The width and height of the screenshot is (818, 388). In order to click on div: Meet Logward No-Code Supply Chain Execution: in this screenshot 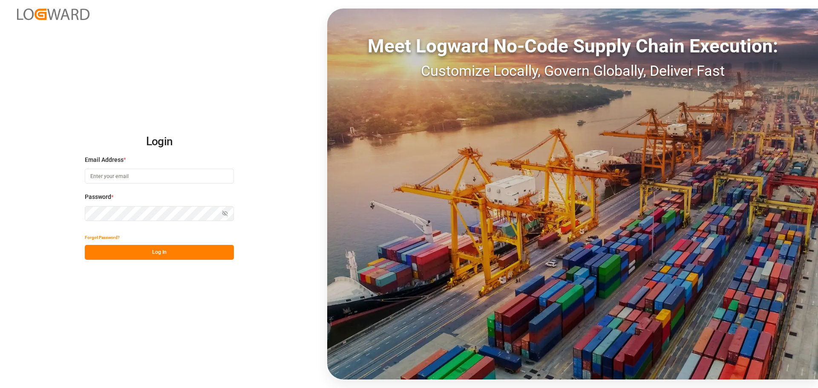, I will do `click(573, 46)`.